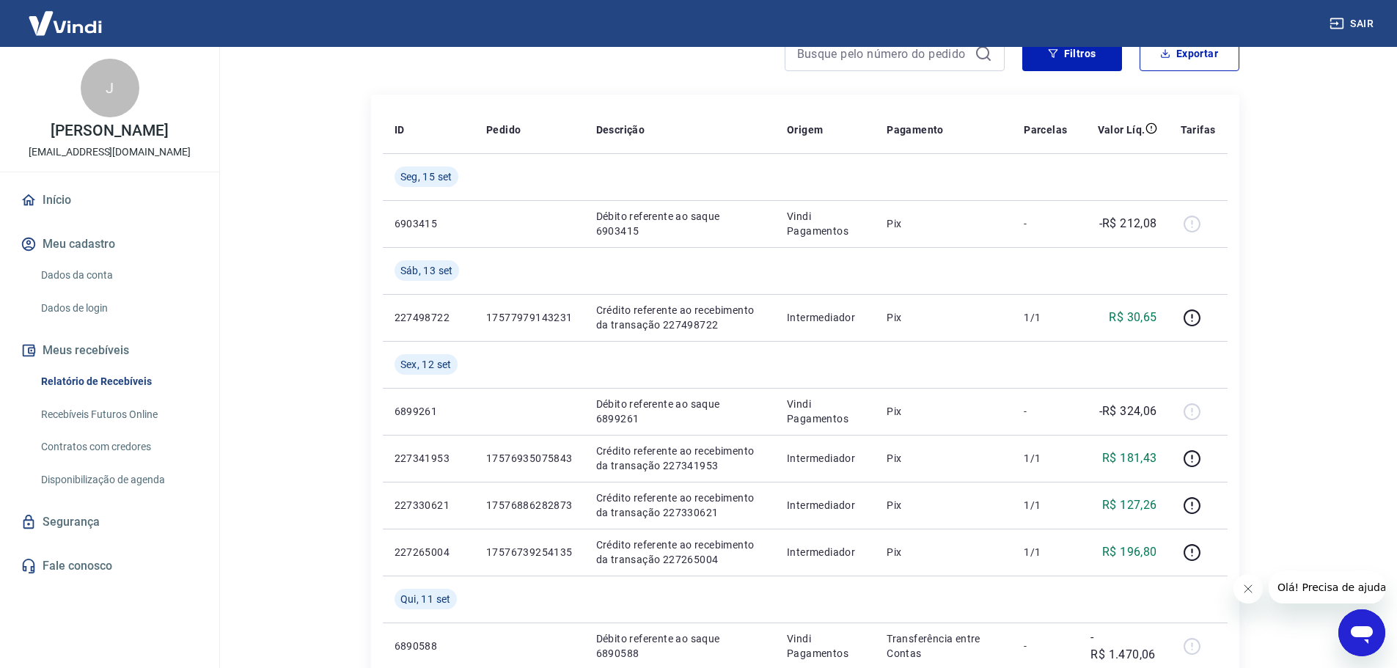 This screenshot has width=1397, height=668. I want to click on p: Crédito referente ao recebimento da transação 227341953, so click(680, 458).